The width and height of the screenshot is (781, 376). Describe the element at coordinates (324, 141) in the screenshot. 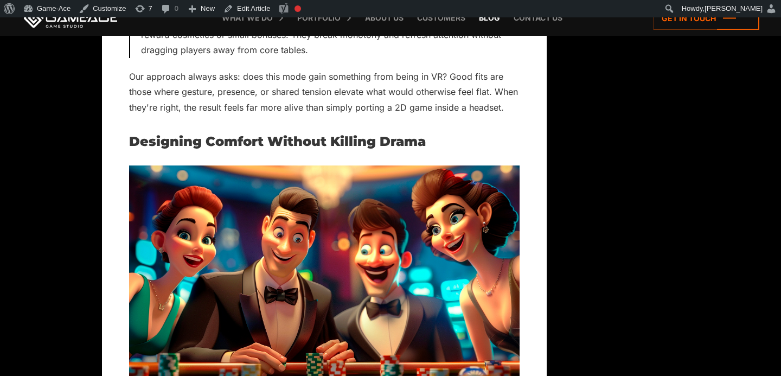

I see `h2: Designing Comfort Without Killing Drama` at that location.